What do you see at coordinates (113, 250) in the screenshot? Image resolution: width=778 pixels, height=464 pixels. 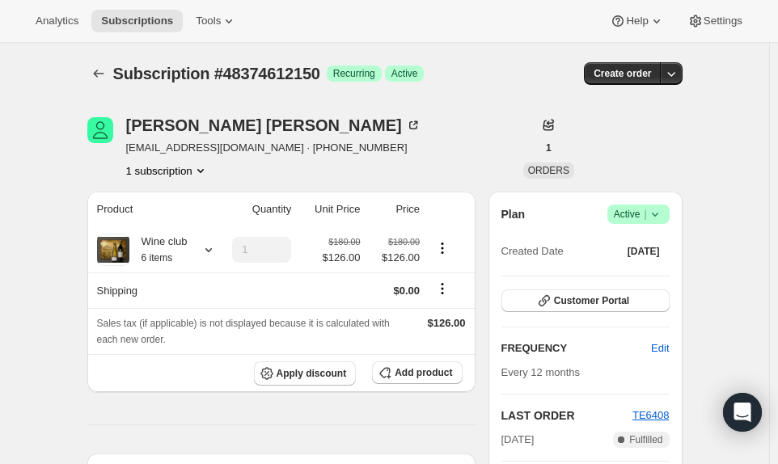 I see `img: product img` at bounding box center [113, 250].